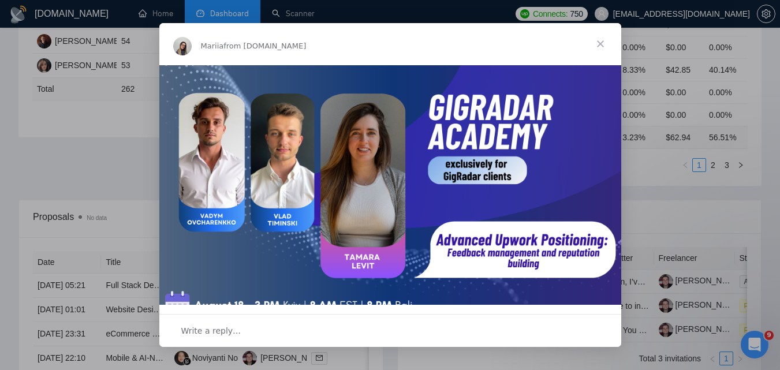 The height and width of the screenshot is (370, 780). I want to click on img: Profile image for Mariia, so click(182, 46).